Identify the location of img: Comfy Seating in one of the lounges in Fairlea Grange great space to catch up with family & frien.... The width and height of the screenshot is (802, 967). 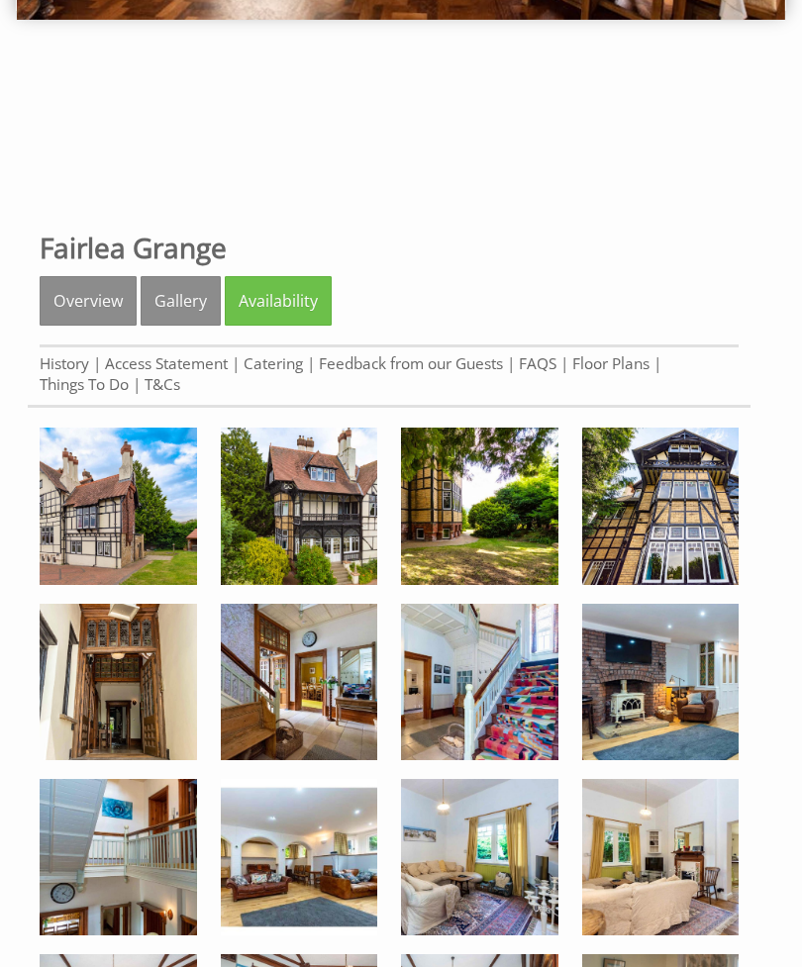
(479, 857).